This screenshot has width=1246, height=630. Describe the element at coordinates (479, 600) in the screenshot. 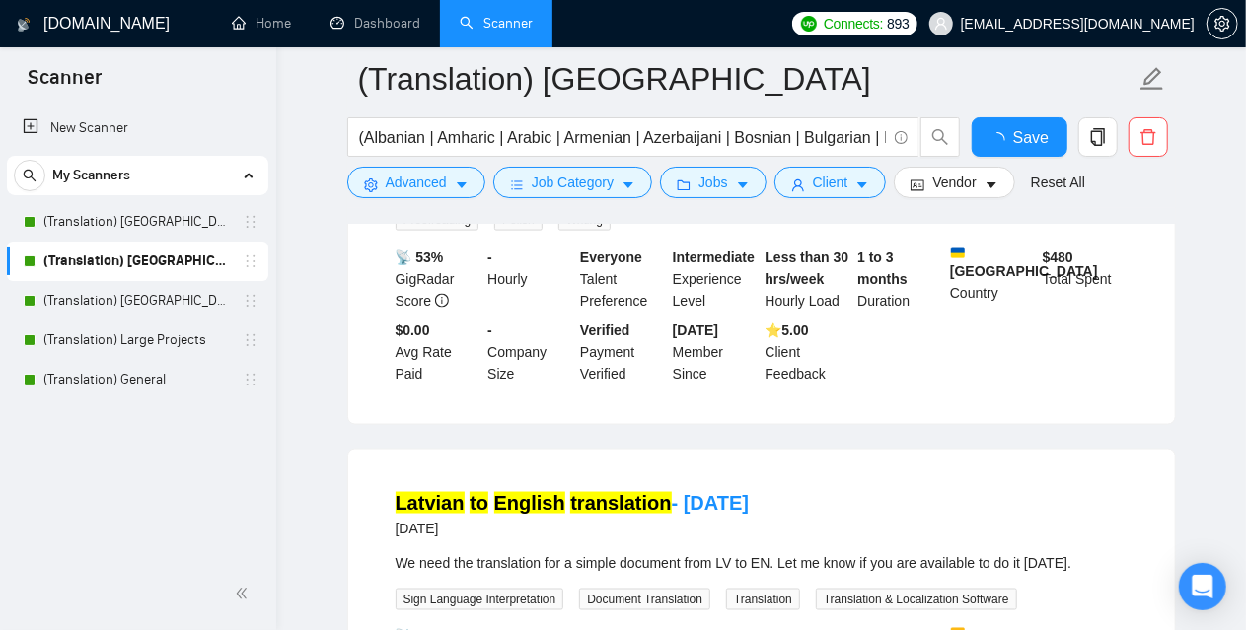

I see `span: Sign Language Interpretation` at that location.